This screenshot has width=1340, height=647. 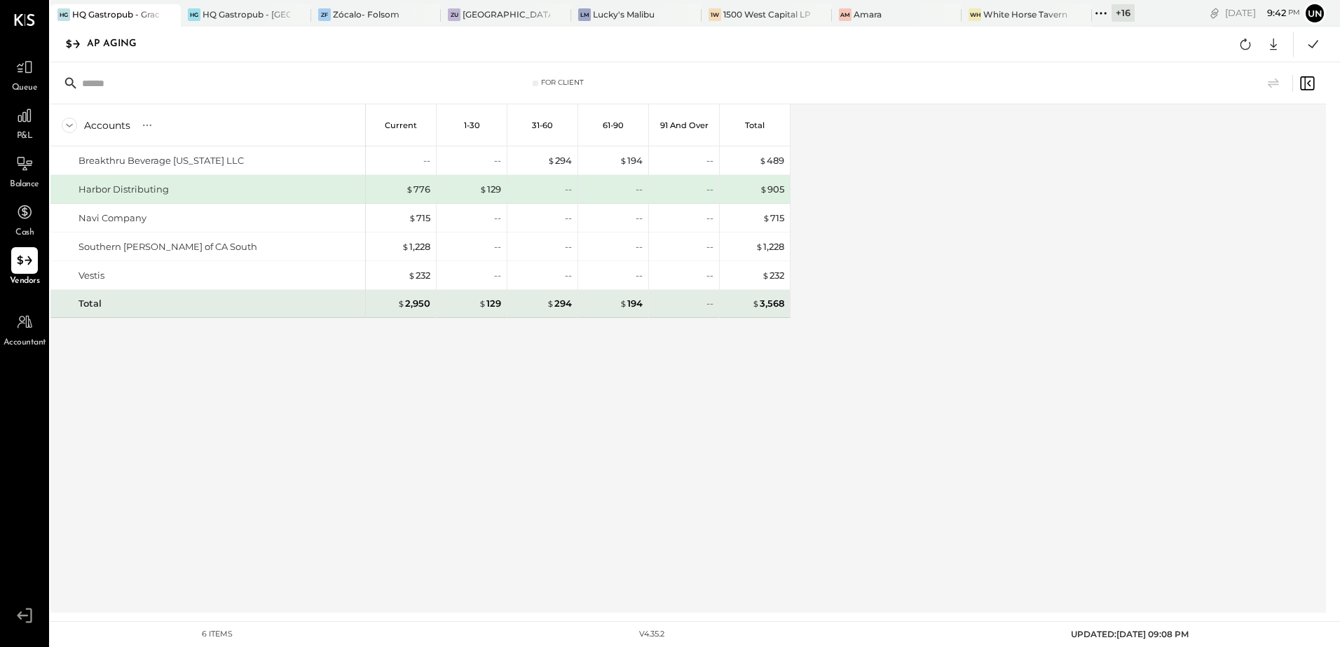 I want to click on span: Balance, so click(x=25, y=185).